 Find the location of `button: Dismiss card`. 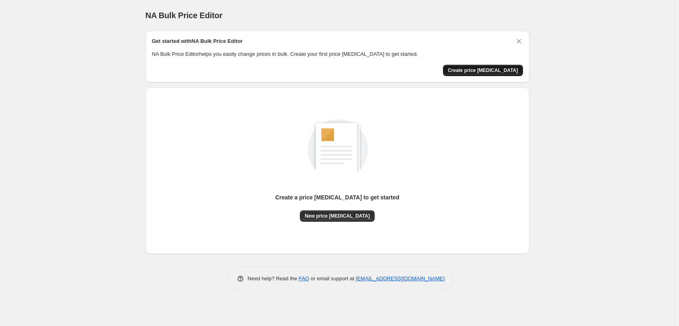

button: Dismiss card is located at coordinates (519, 41).